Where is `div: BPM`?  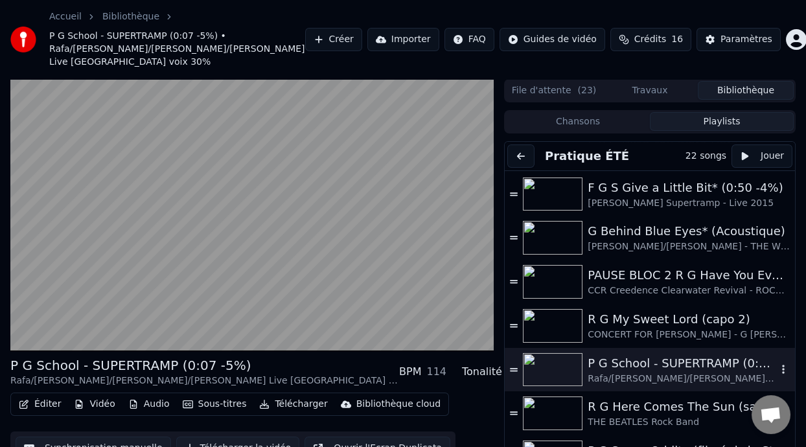 div: BPM is located at coordinates (410, 372).